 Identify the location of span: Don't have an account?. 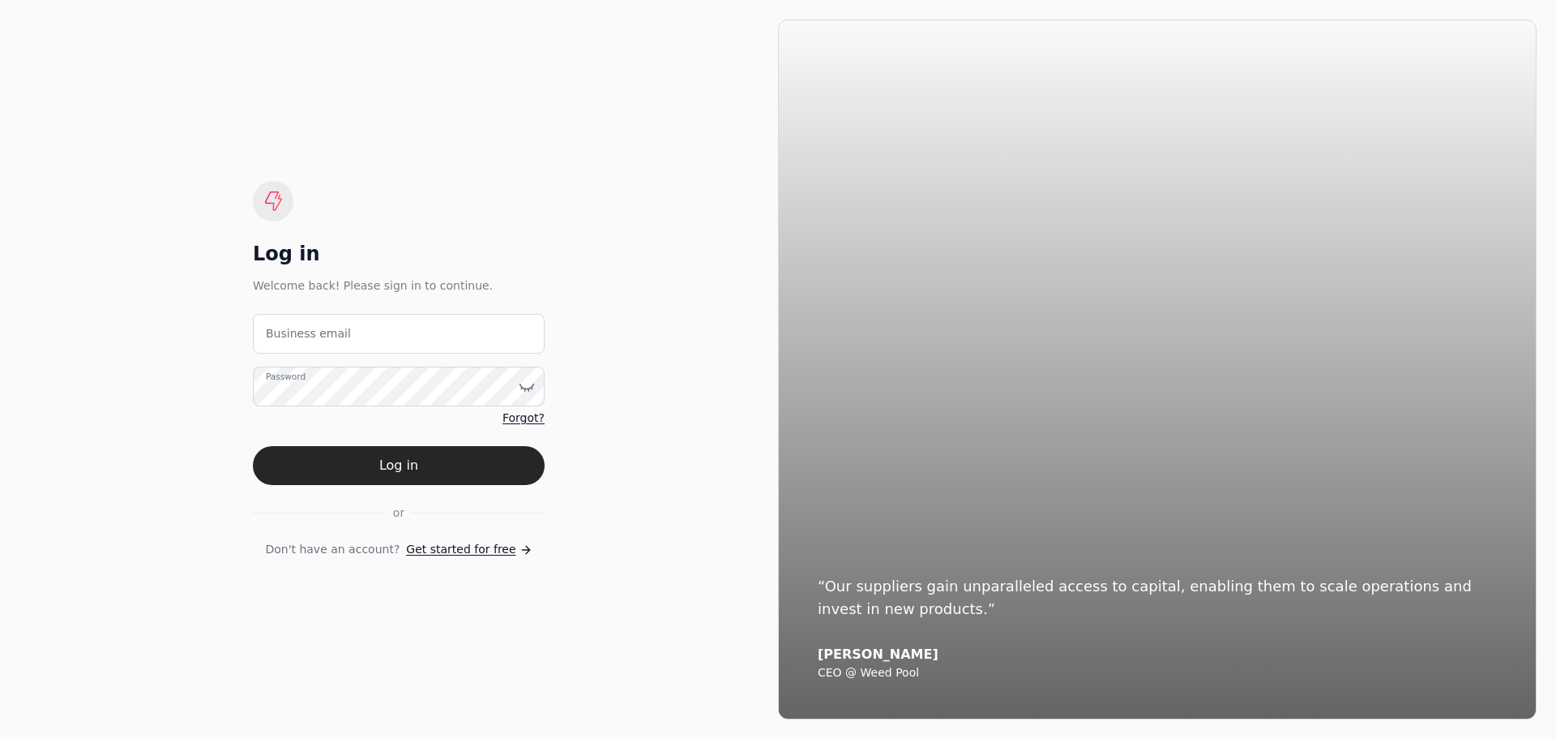
(332, 549).